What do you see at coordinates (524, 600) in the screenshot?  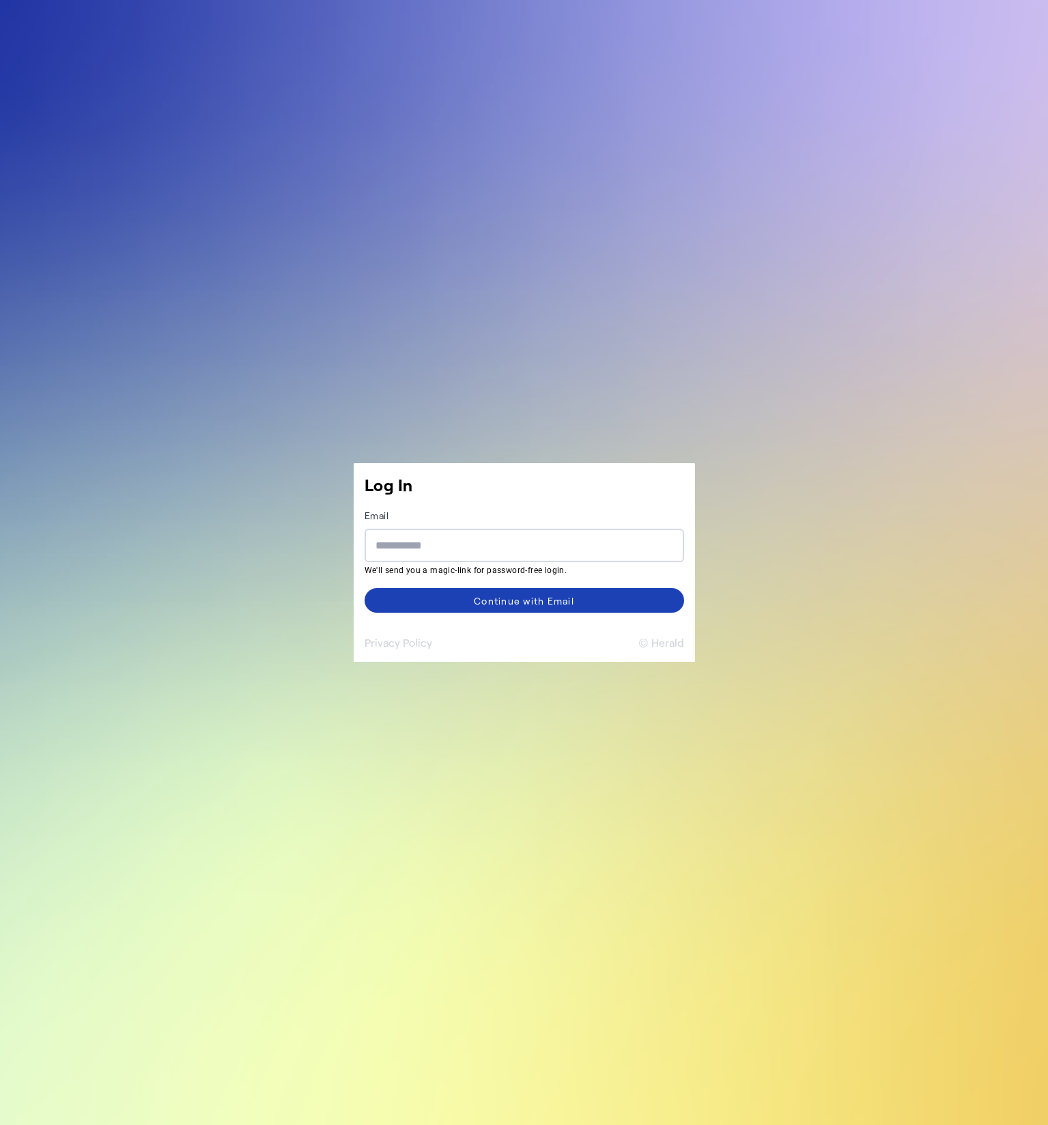 I see `button: Continue with Email` at bounding box center [524, 600].